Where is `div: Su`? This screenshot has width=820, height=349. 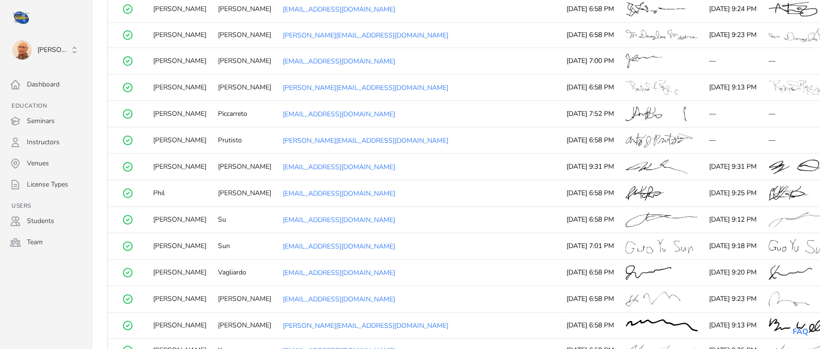
div: Su is located at coordinates (244, 219).